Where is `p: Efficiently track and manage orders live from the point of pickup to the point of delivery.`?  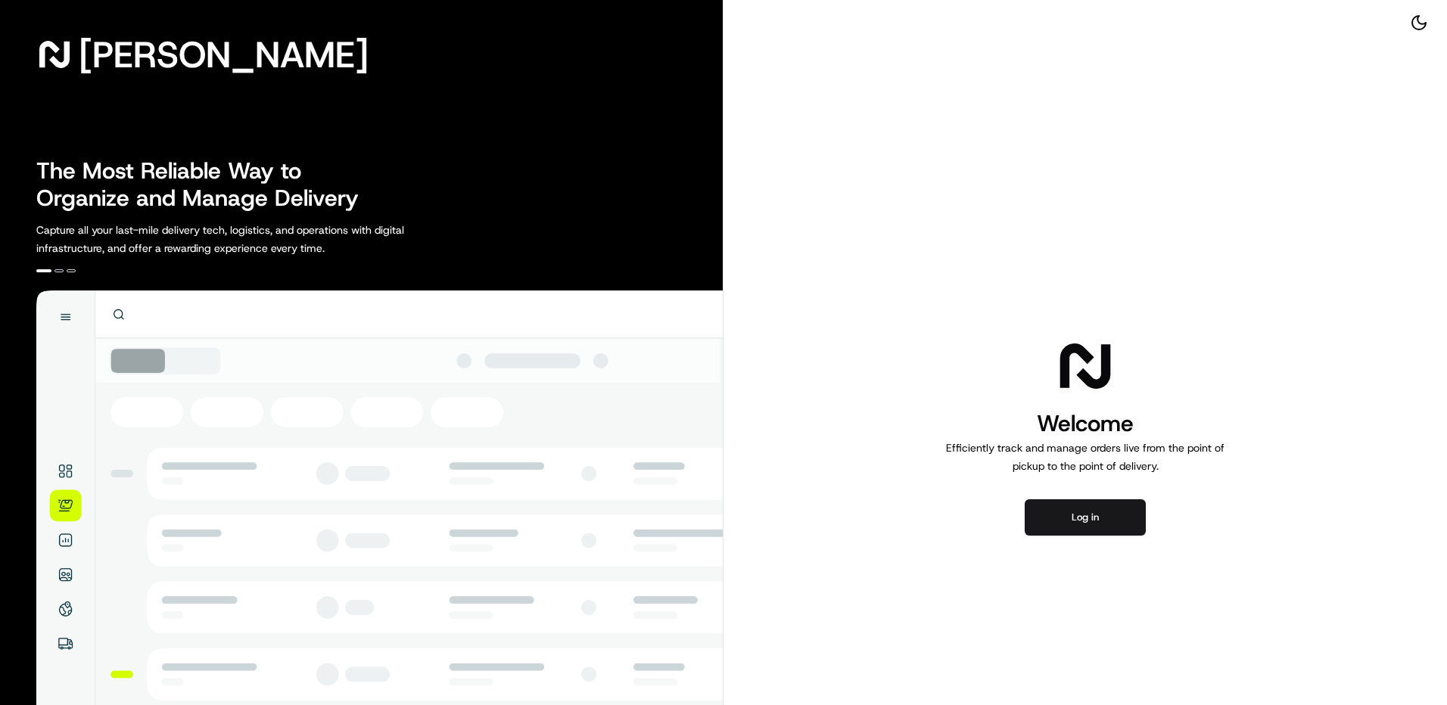
p: Efficiently track and manage orders live from the point of pickup to the point of delivery. is located at coordinates (1085, 457).